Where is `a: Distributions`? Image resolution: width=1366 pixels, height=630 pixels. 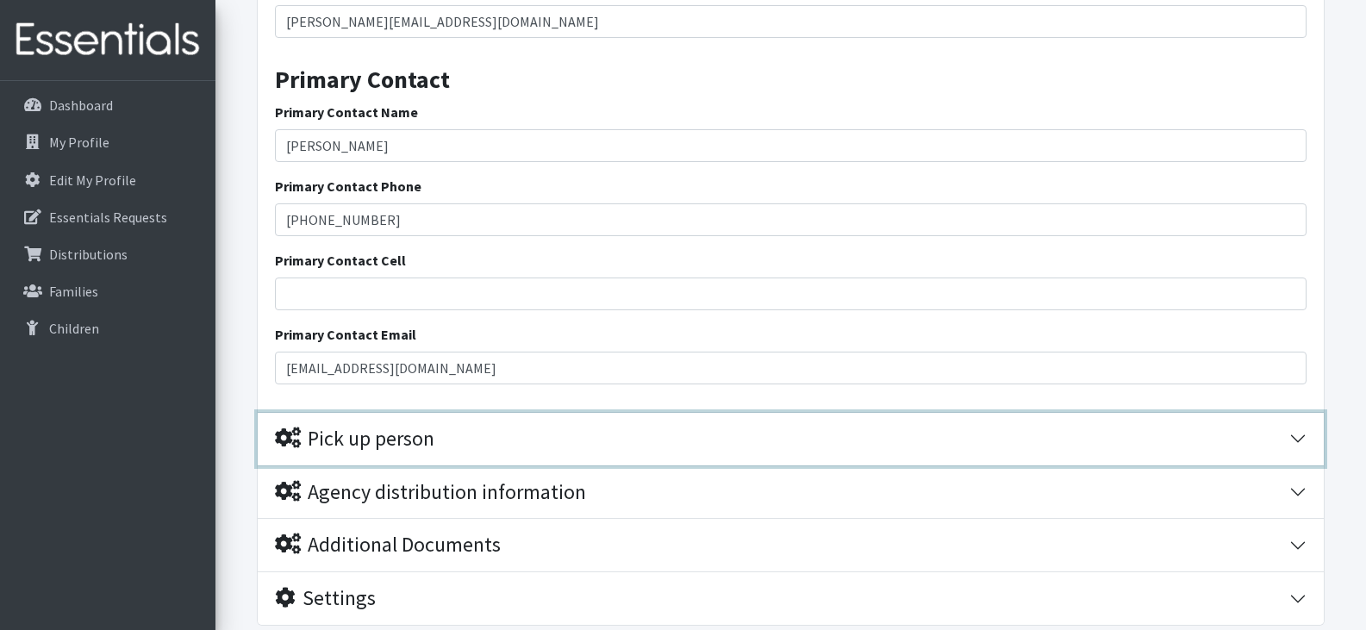
a: Distributions is located at coordinates (108, 254).